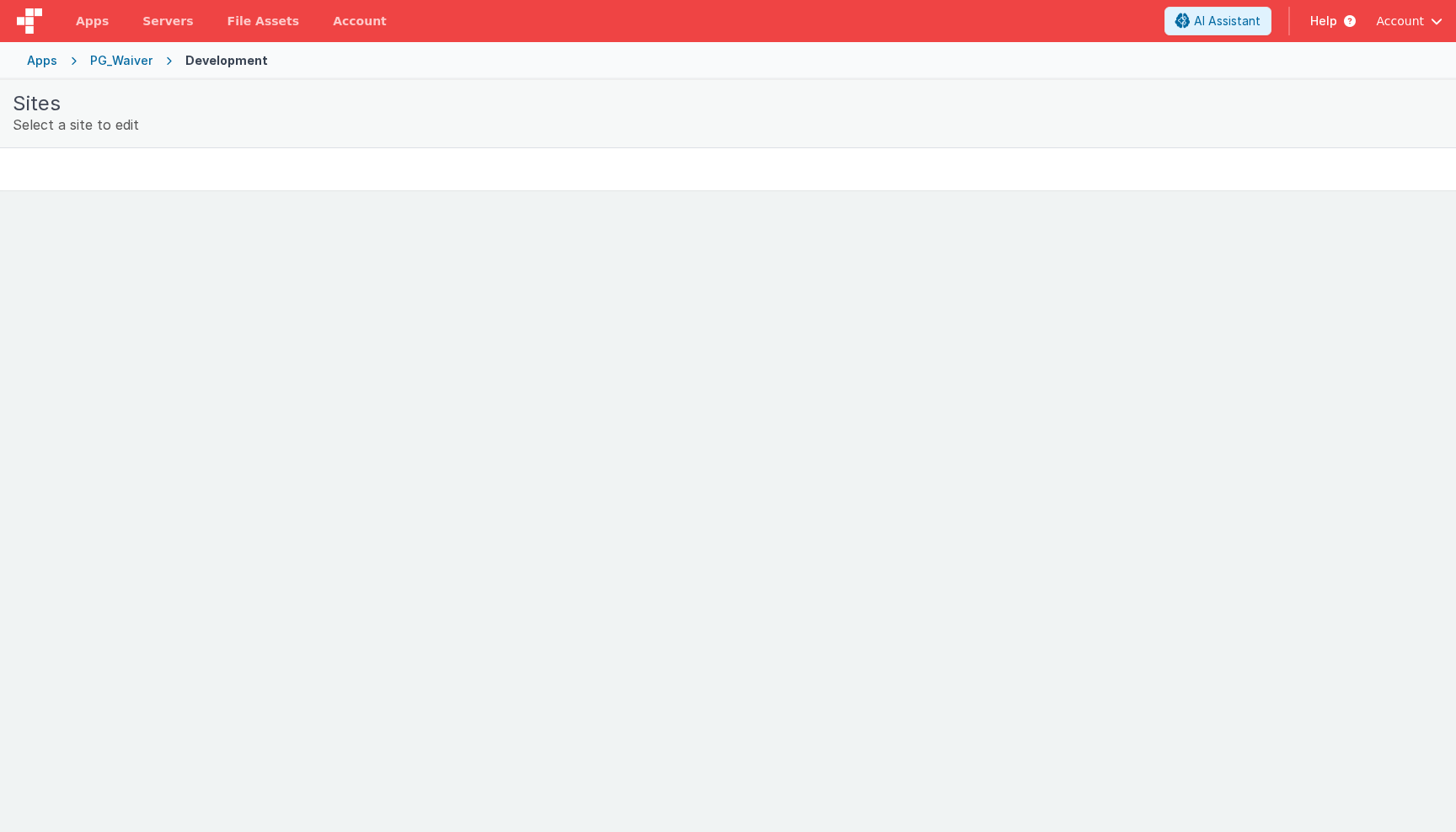 The image size is (1456, 832). I want to click on button: Account, so click(1409, 21).